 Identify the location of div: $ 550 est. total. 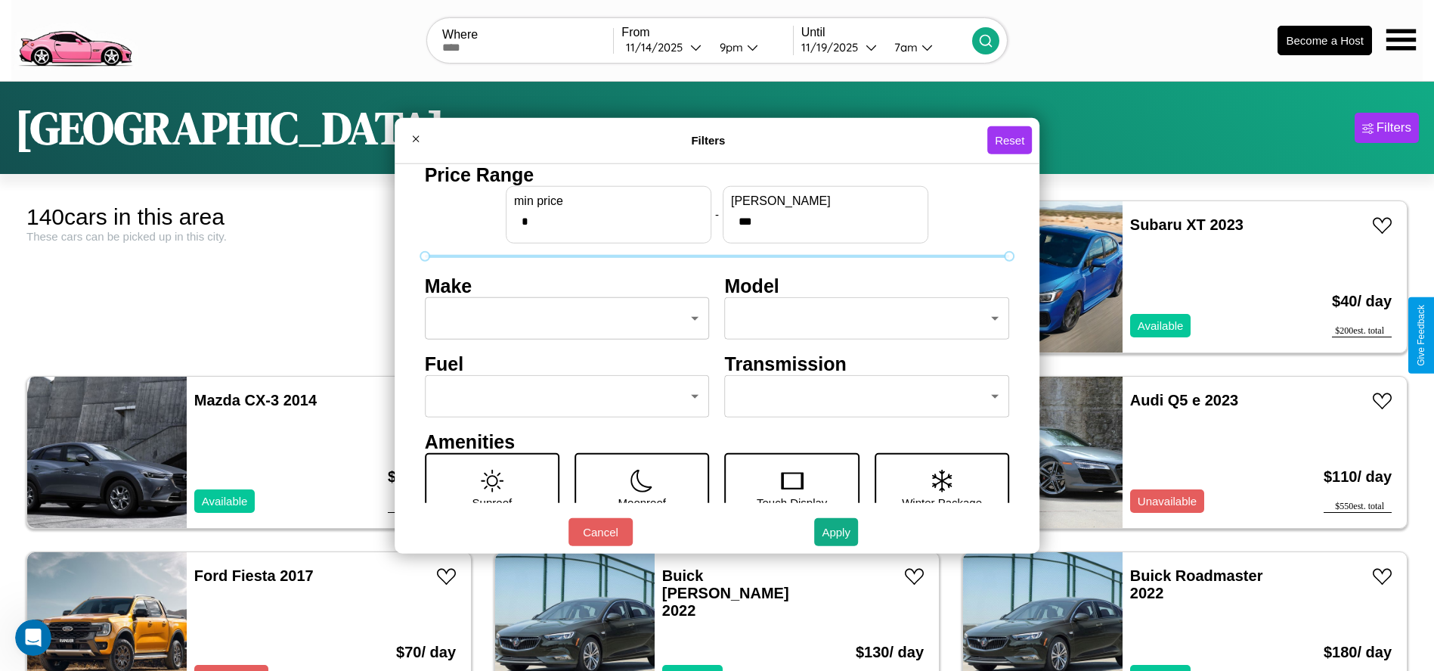
(1358, 507).